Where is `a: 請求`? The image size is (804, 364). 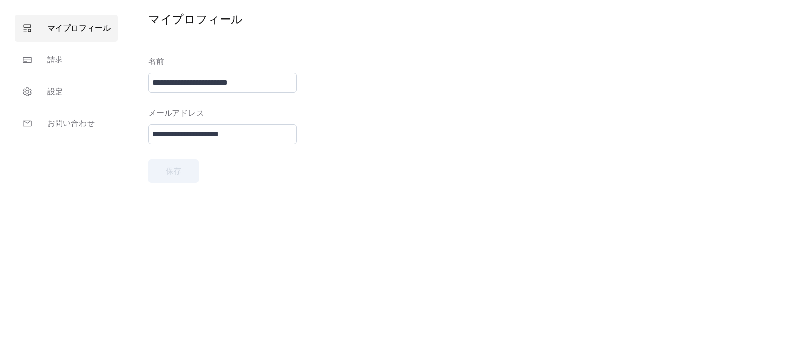
a: 請求 is located at coordinates (66, 60).